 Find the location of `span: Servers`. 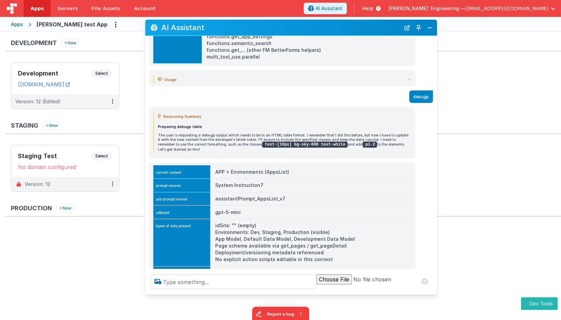

span: Servers is located at coordinates (67, 8).